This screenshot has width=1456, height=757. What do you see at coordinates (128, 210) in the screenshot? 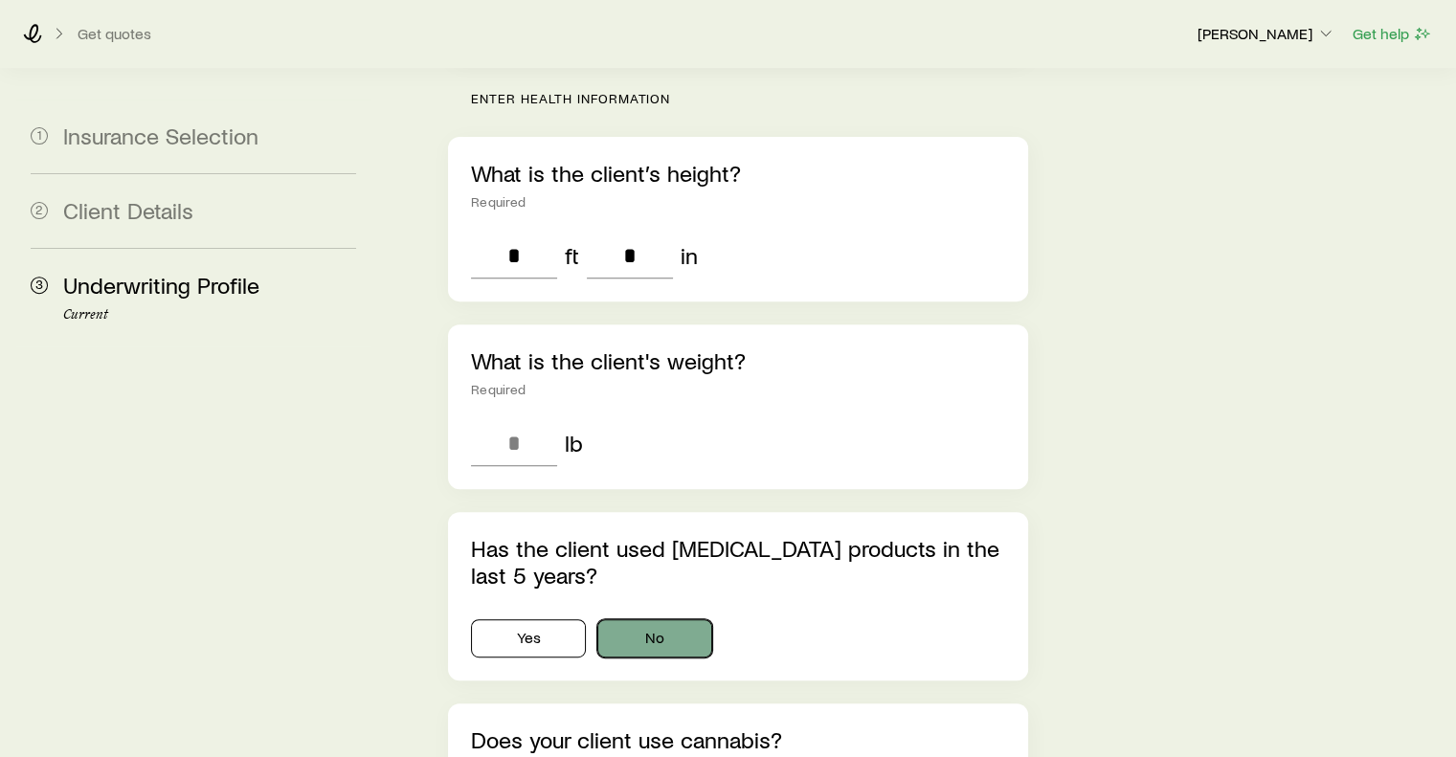
I see `span: Client Details` at bounding box center [128, 210].